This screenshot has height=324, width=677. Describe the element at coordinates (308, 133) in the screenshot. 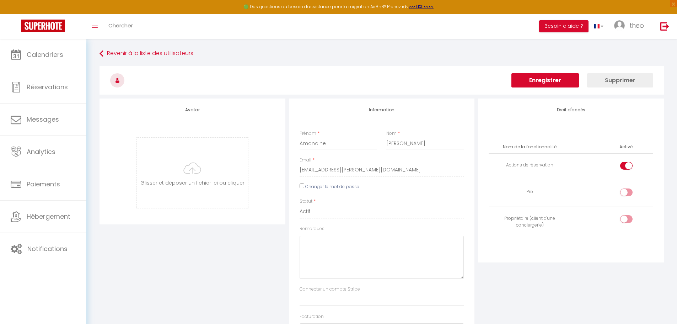

I see `label: Prénom` at that location.